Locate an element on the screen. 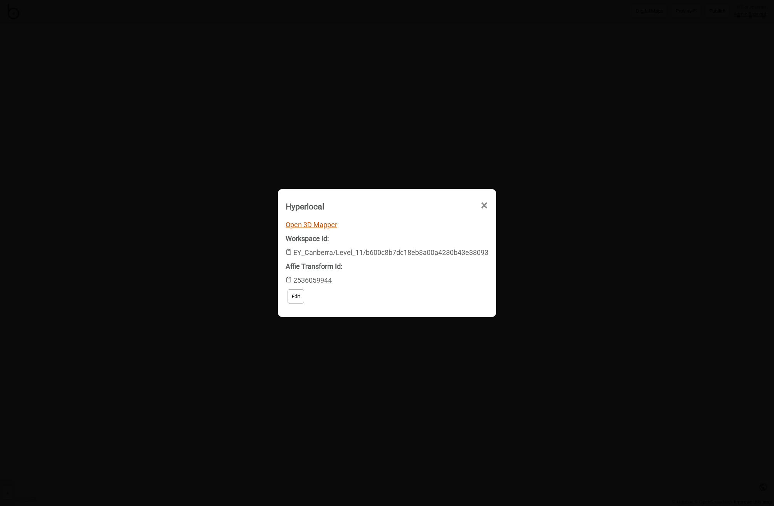  a: Open 3D Mapper is located at coordinates (312, 224).